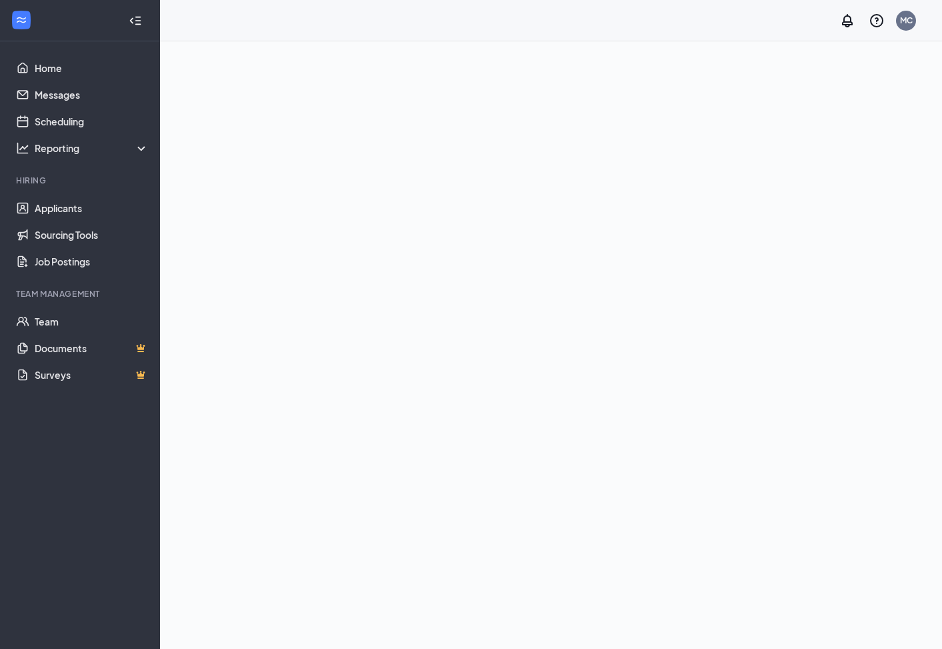 The height and width of the screenshot is (649, 942). I want to click on a: Team, so click(91, 321).